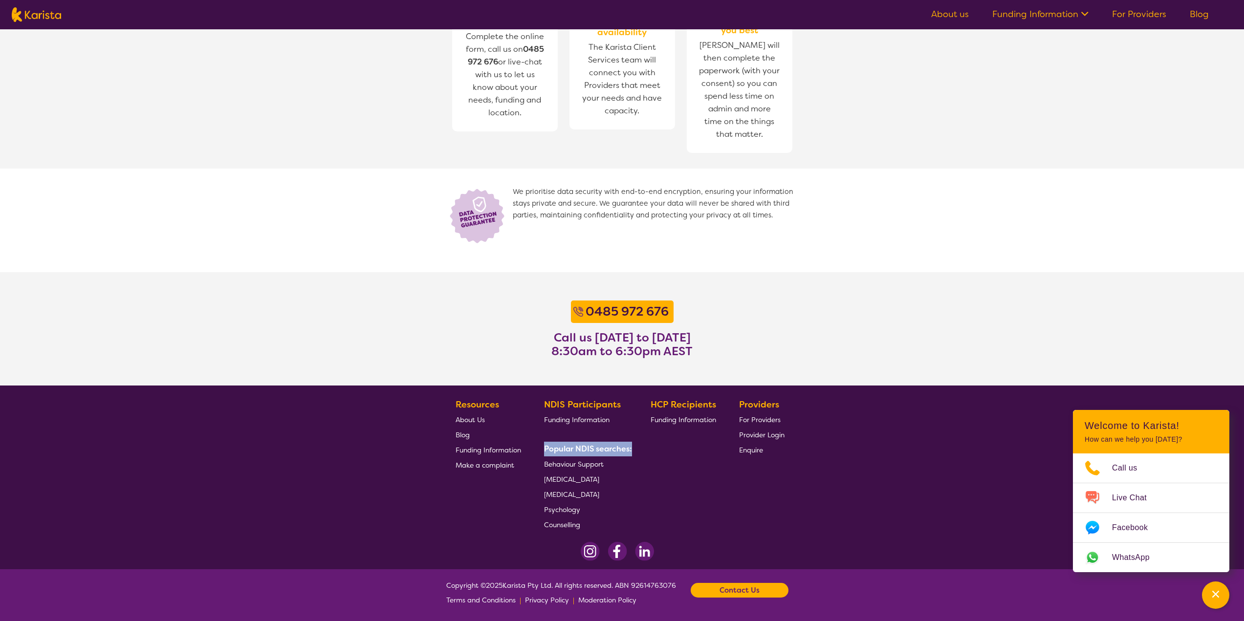 This screenshot has width=1244, height=621. What do you see at coordinates (505, 74) in the screenshot?
I see `span: Complete the online form, call us on or live-chat with us to let us know about your needs, fundin...` at bounding box center [505, 74].